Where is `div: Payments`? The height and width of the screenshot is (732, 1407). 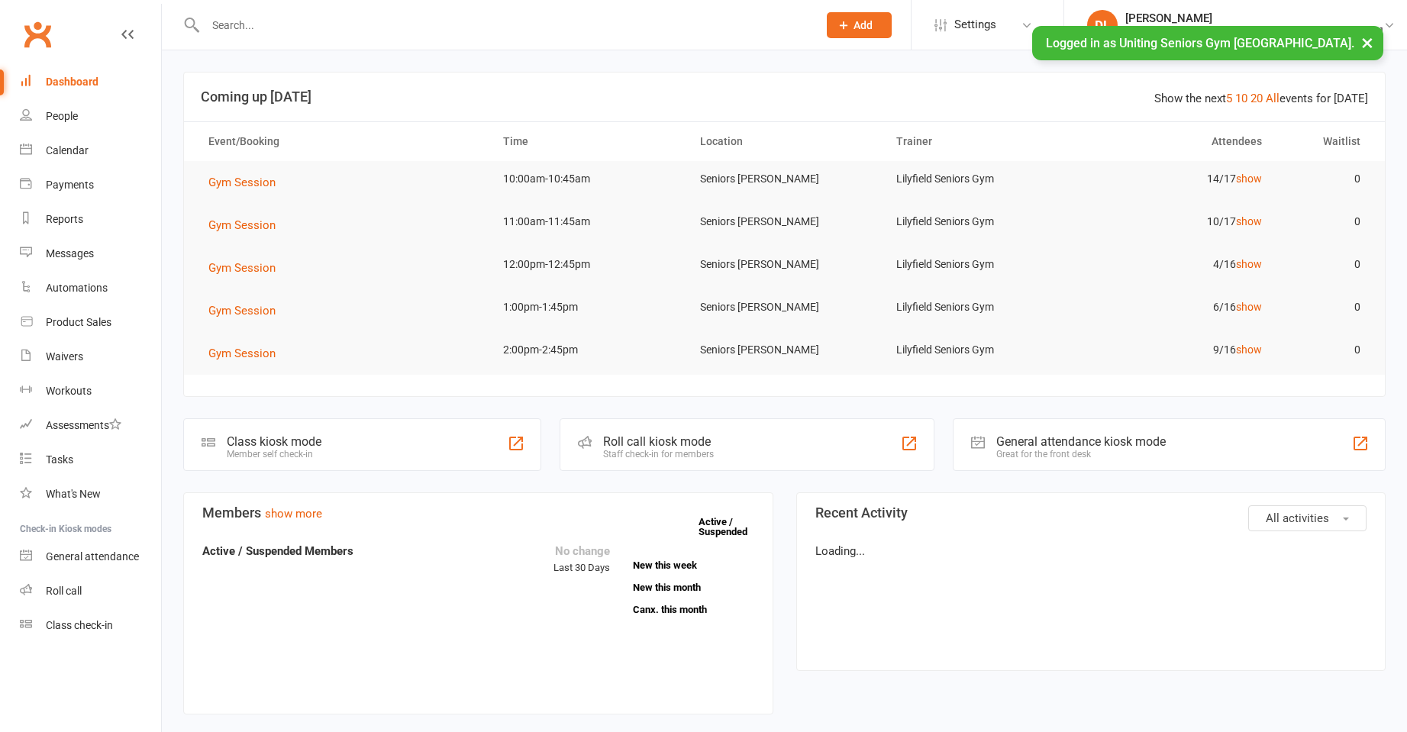 div: Payments is located at coordinates (69, 185).